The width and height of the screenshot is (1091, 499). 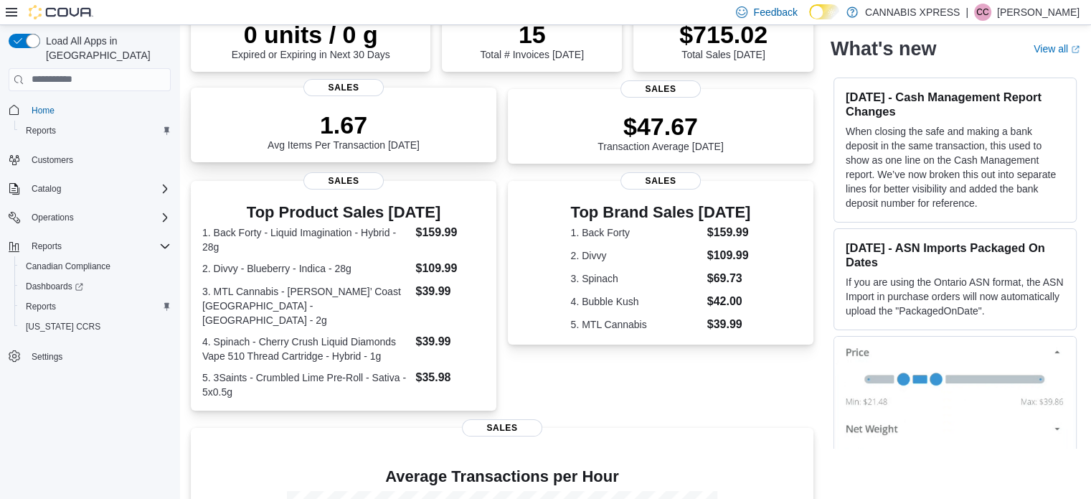 I want to click on button: Canadian Compliance, so click(x=95, y=266).